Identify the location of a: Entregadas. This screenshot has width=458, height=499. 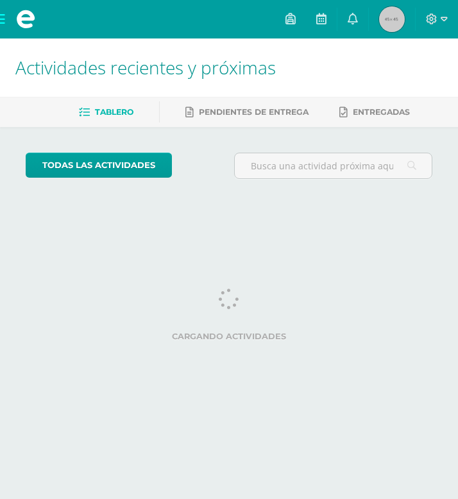
(374, 112).